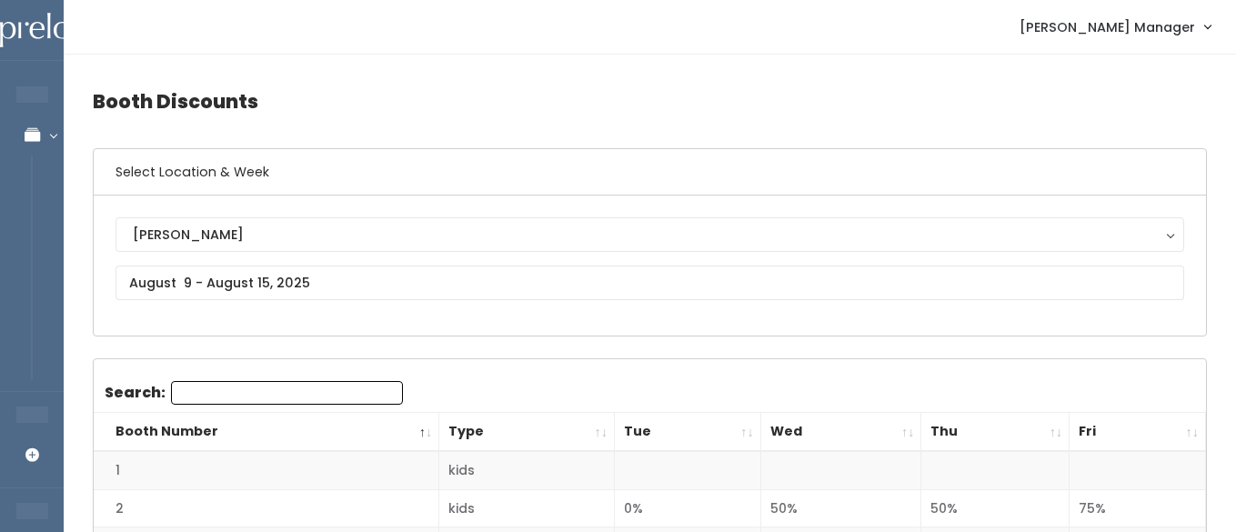  I want to click on td: 1, so click(267, 470).